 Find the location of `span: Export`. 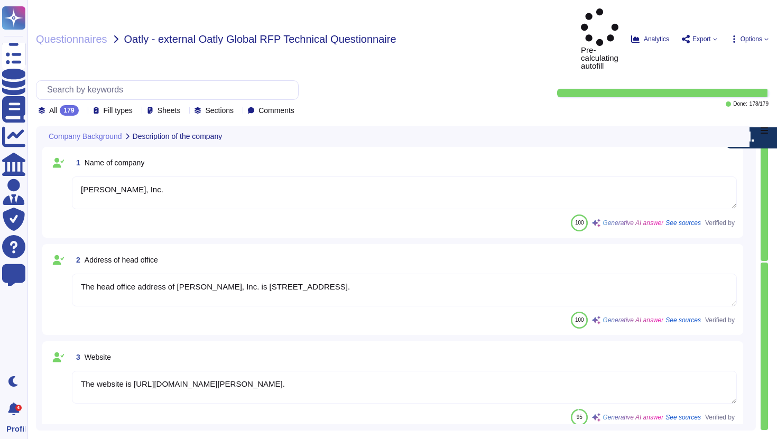

span: Export is located at coordinates (701, 39).